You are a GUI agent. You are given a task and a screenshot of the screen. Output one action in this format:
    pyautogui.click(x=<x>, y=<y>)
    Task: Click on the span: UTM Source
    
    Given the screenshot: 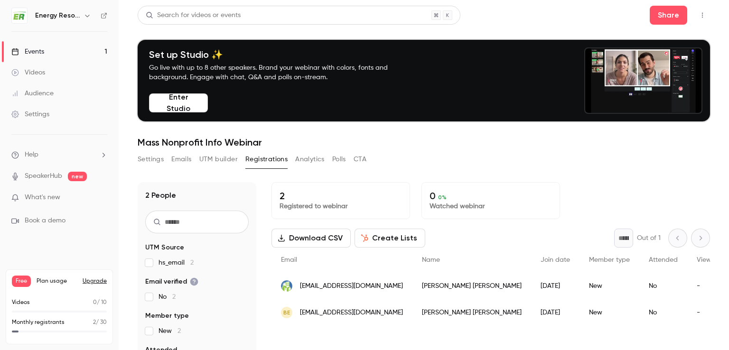 What is the action you would take?
    pyautogui.click(x=165, y=248)
    